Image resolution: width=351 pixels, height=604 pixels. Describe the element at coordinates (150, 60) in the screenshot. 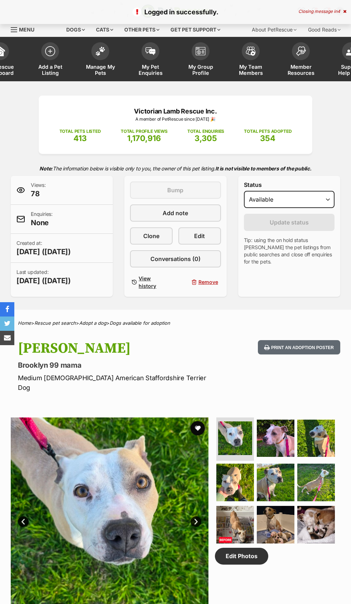

I see `a: My Pet Enquiries` at that location.